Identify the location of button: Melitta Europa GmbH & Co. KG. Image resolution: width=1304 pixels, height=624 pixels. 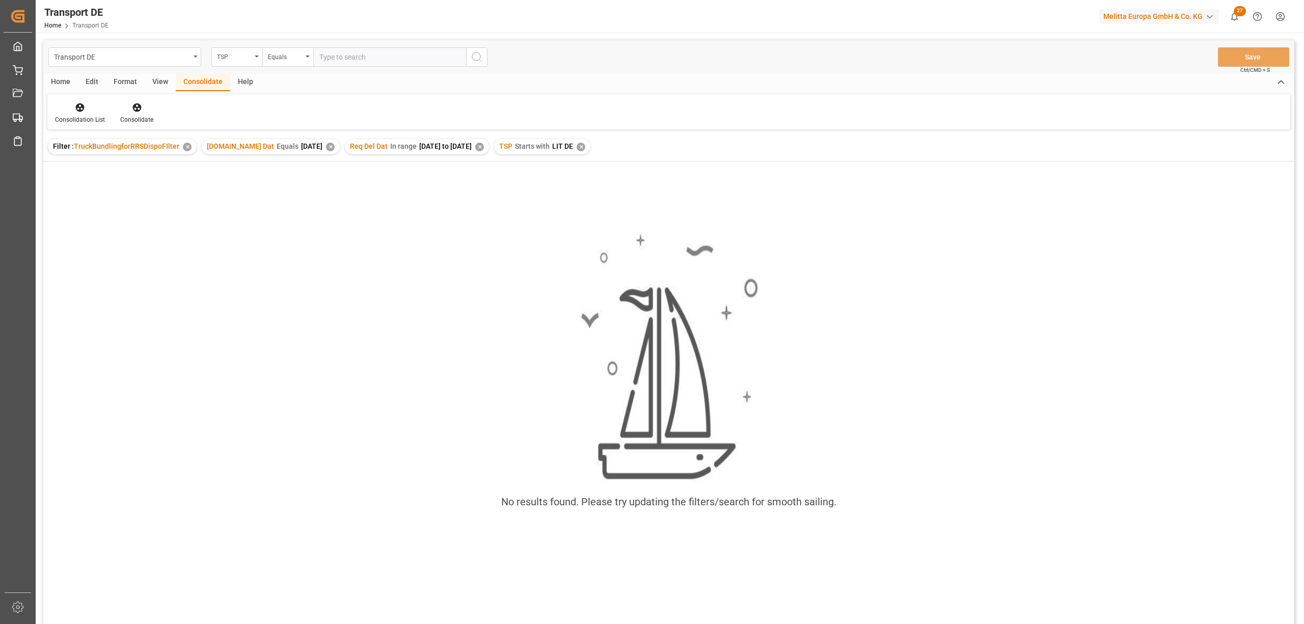
(1161, 16).